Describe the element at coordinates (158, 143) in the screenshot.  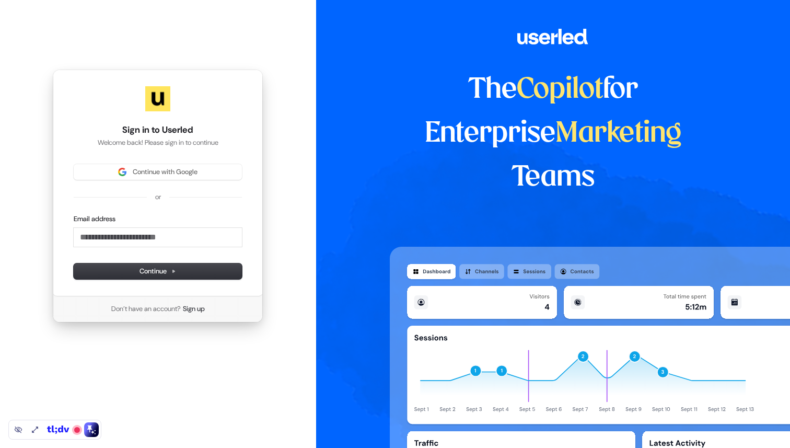
I see `p: Welcome back! Please sign in to continue` at that location.